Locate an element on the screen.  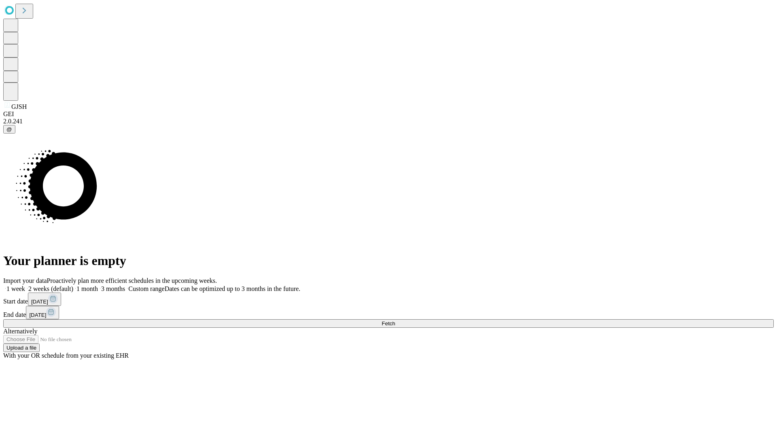
span: Fetch is located at coordinates (388, 323).